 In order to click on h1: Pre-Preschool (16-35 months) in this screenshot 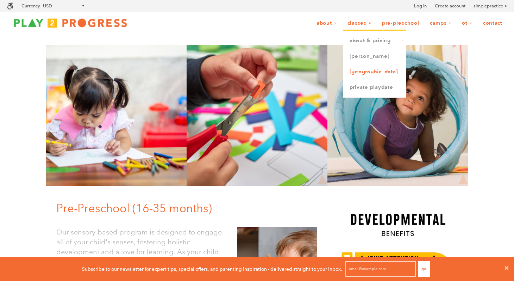, I will do `click(189, 208)`.